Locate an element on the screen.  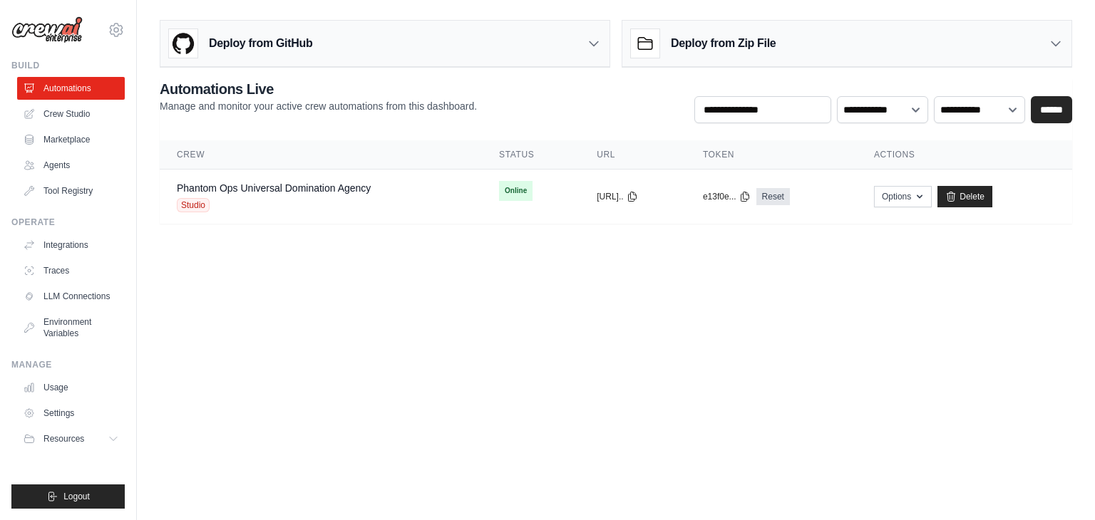
a: Marketplace is located at coordinates (71, 140).